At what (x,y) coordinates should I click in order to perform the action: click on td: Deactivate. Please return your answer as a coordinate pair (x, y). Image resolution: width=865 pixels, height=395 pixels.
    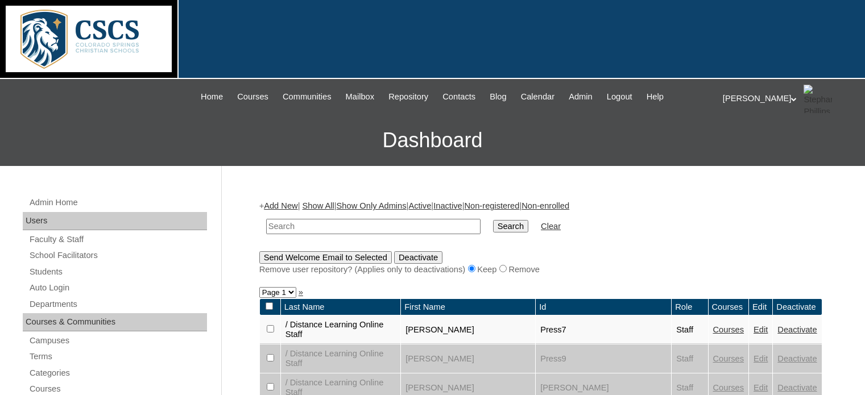
    Looking at the image, I should click on (796, 307).